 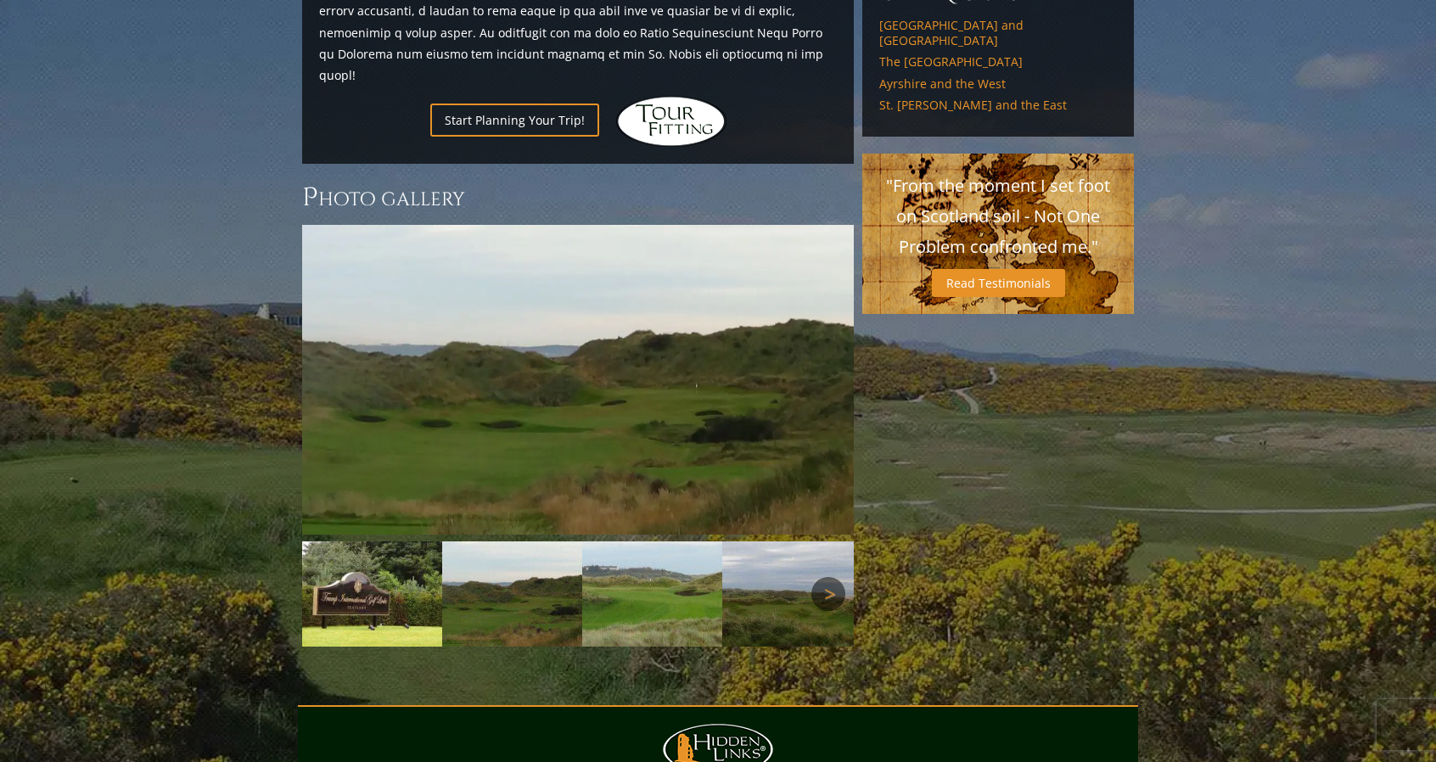 What do you see at coordinates (998, 216) in the screenshot?
I see `p: "From the moment I set foot on Scotland soil - Not One Problem confronted me."` at bounding box center [998, 216].